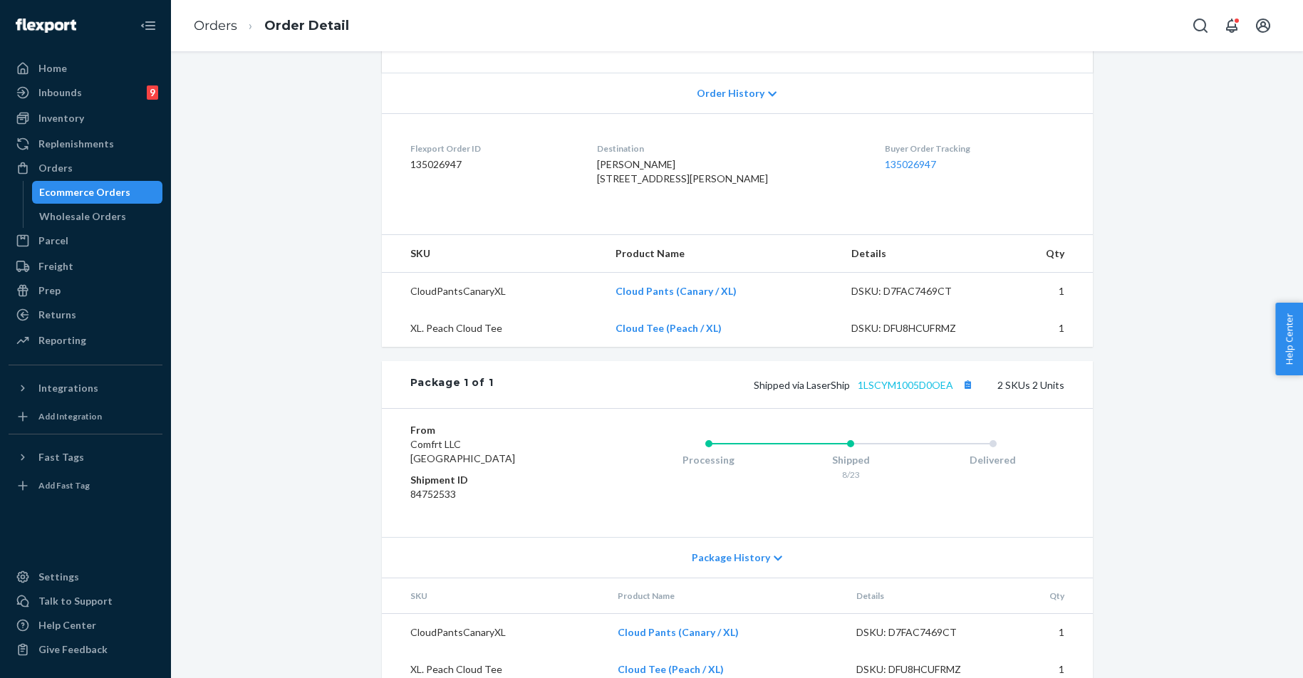 Image resolution: width=1303 pixels, height=678 pixels. Describe the element at coordinates (98, 192) in the screenshot. I see `a: Ecommerce Orders` at that location.